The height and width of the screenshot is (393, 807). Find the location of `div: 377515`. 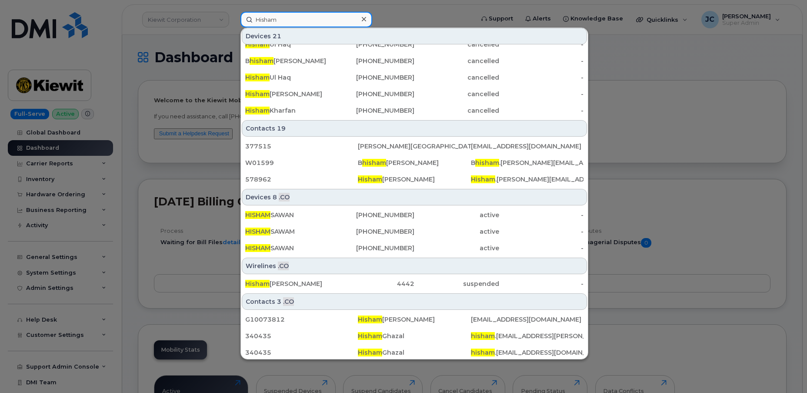

div: 377515 is located at coordinates (301, 146).